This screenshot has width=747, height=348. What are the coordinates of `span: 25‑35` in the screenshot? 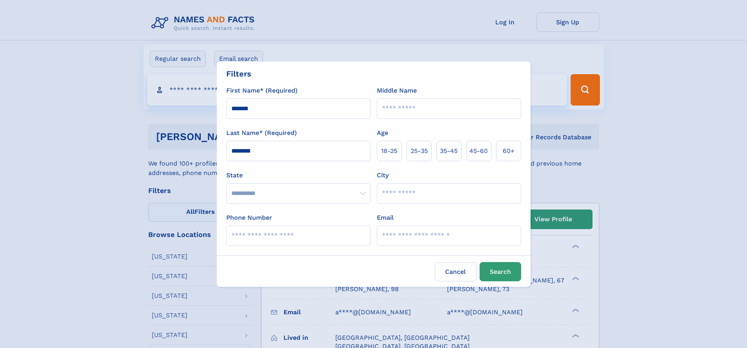 It's located at (419, 151).